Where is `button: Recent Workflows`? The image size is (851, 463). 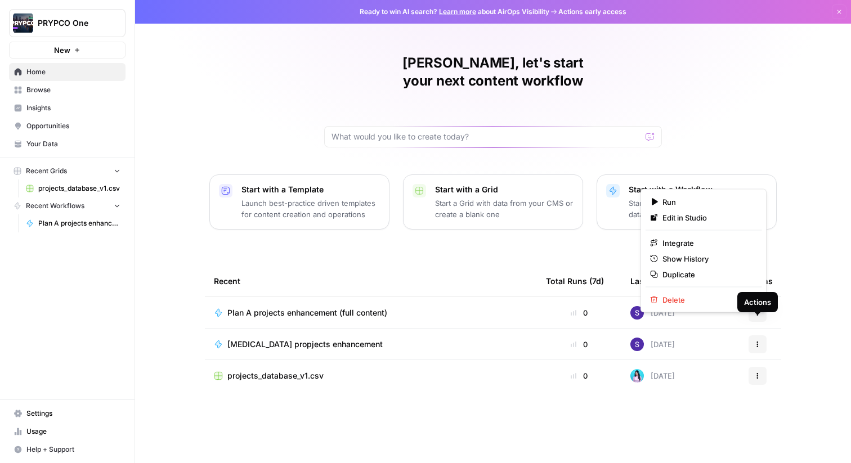
button: Recent Workflows is located at coordinates (67, 206).